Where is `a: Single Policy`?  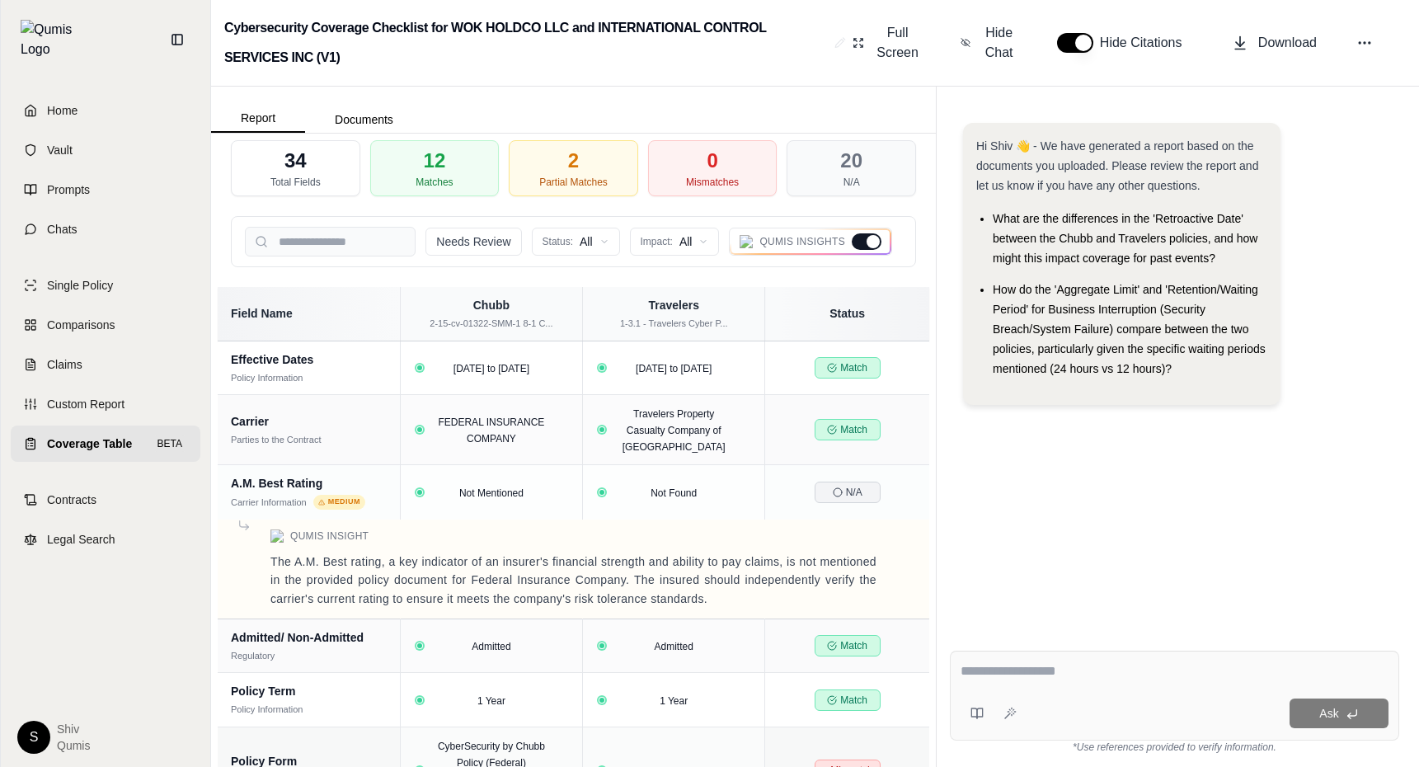 a: Single Policy is located at coordinates (106, 285).